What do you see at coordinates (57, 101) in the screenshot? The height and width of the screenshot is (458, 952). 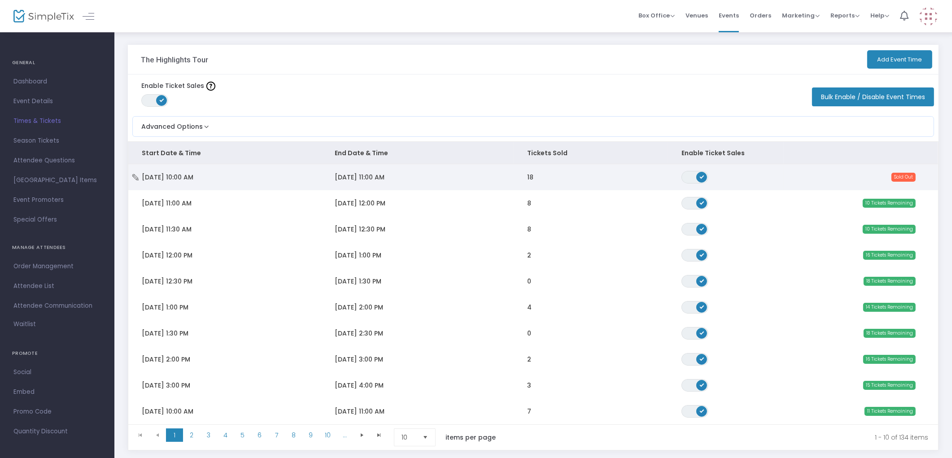 I see `span: Event Details` at bounding box center [57, 101].